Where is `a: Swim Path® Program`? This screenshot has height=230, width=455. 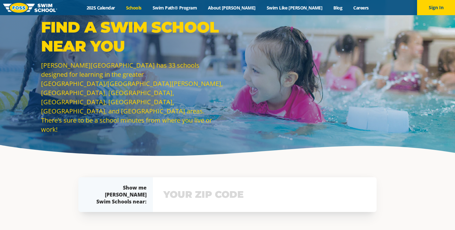 a: Swim Path® Program is located at coordinates (175, 8).